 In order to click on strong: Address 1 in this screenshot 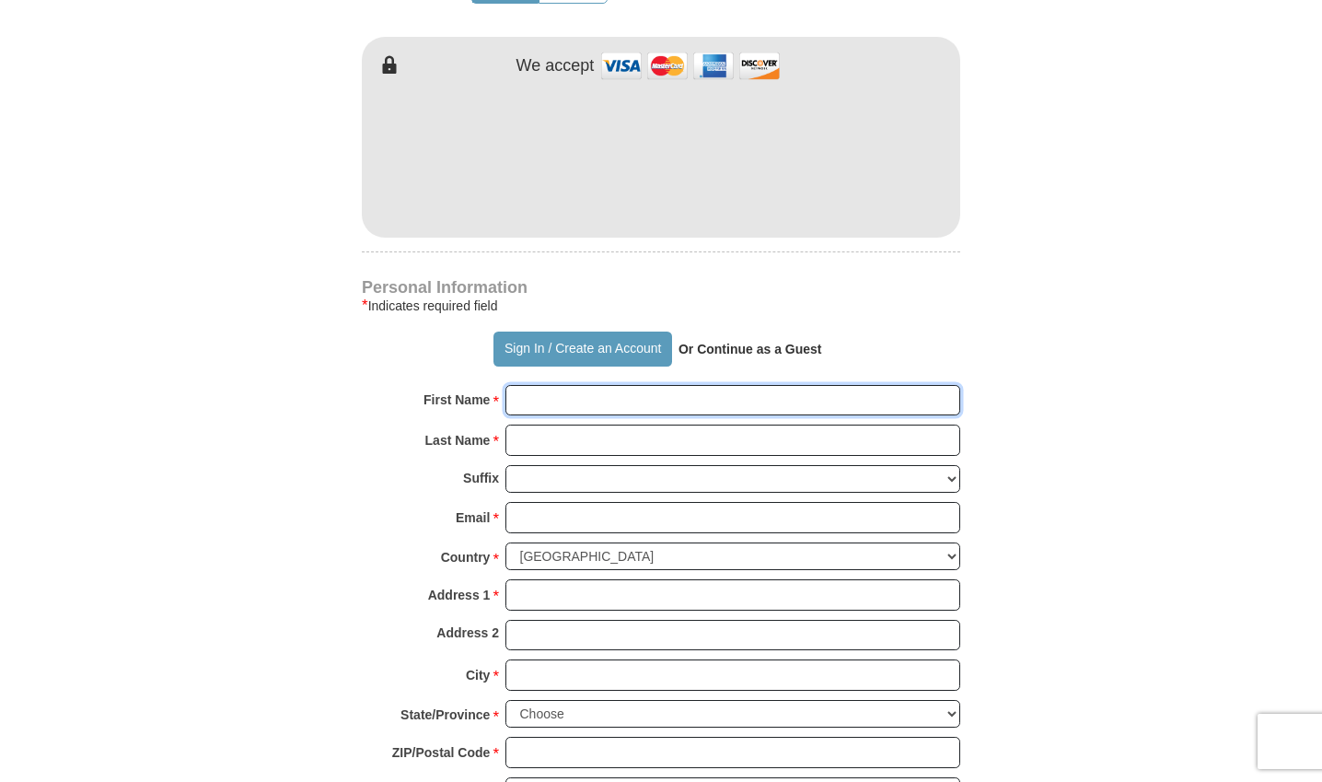, I will do `click(459, 595)`.